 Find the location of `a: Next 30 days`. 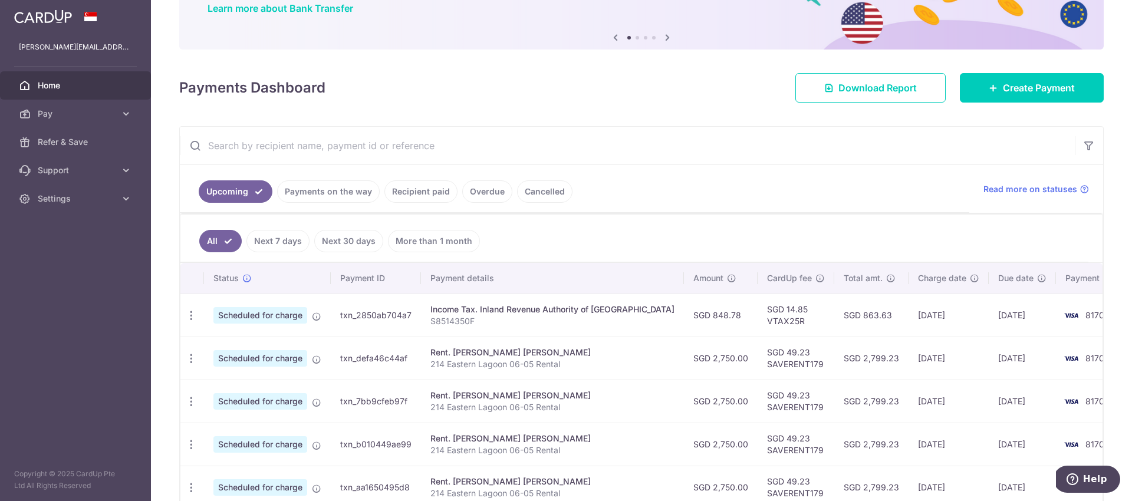

a: Next 30 days is located at coordinates (348, 241).